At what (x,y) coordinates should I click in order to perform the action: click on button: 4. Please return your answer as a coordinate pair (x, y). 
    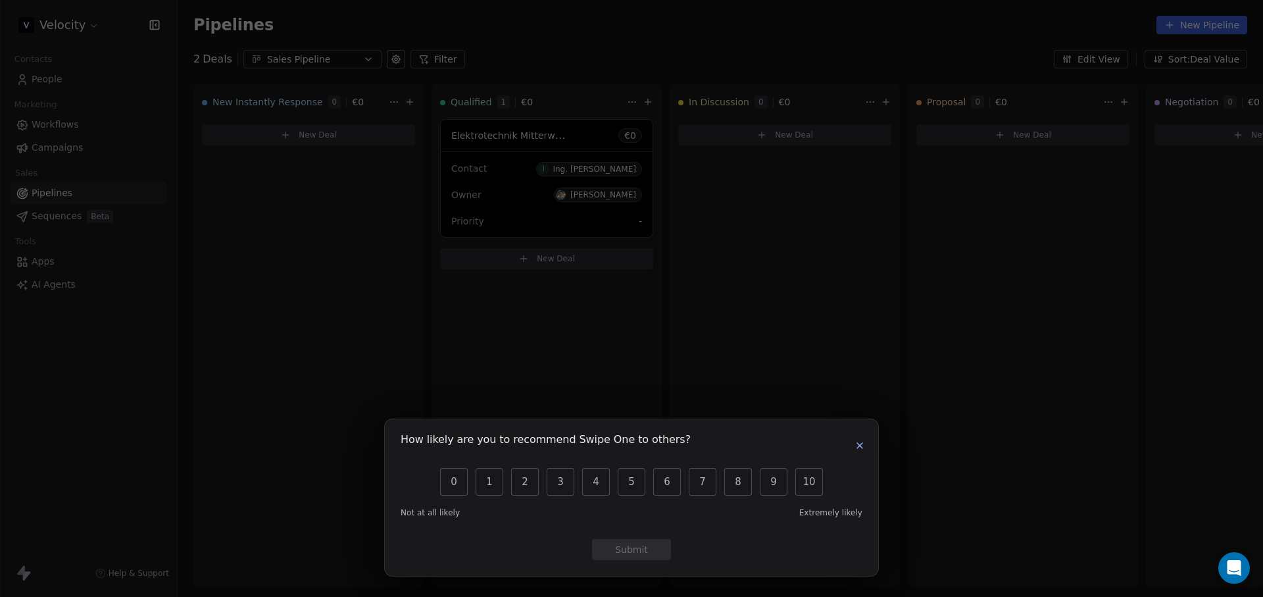
    Looking at the image, I should click on (596, 481).